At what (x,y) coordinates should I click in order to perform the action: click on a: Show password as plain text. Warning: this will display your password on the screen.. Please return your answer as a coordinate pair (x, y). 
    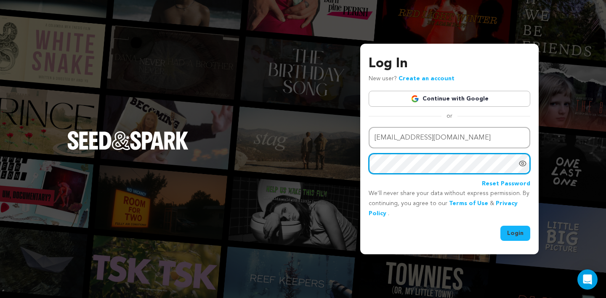
    Looking at the image, I should click on (523, 164).